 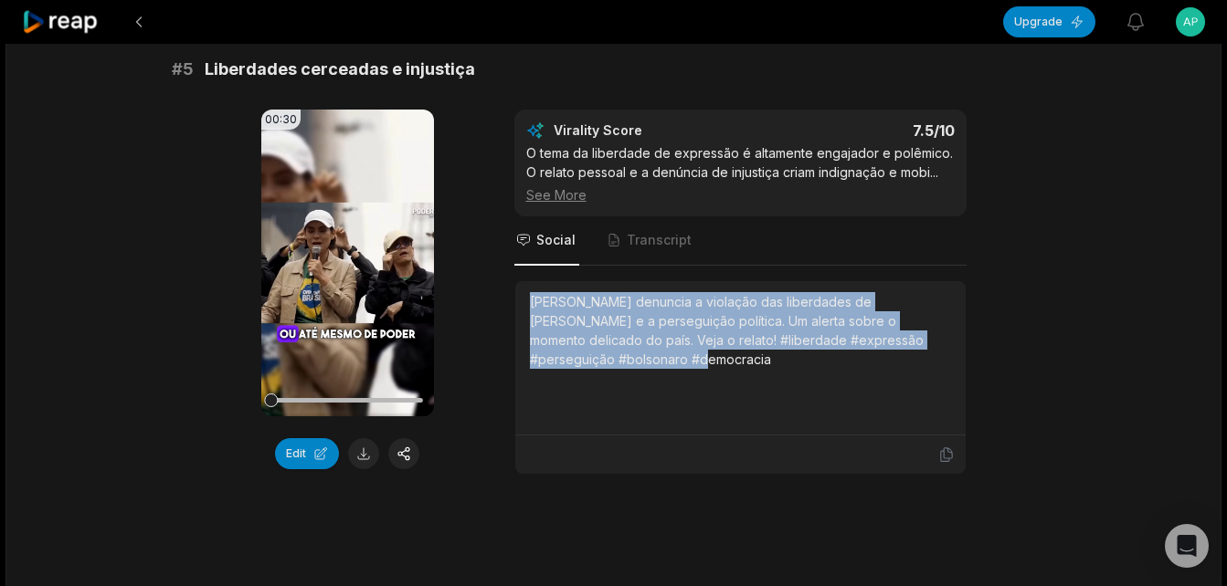 I want to click on span: Liberdades cerceadas e injustiça, so click(x=340, y=69).